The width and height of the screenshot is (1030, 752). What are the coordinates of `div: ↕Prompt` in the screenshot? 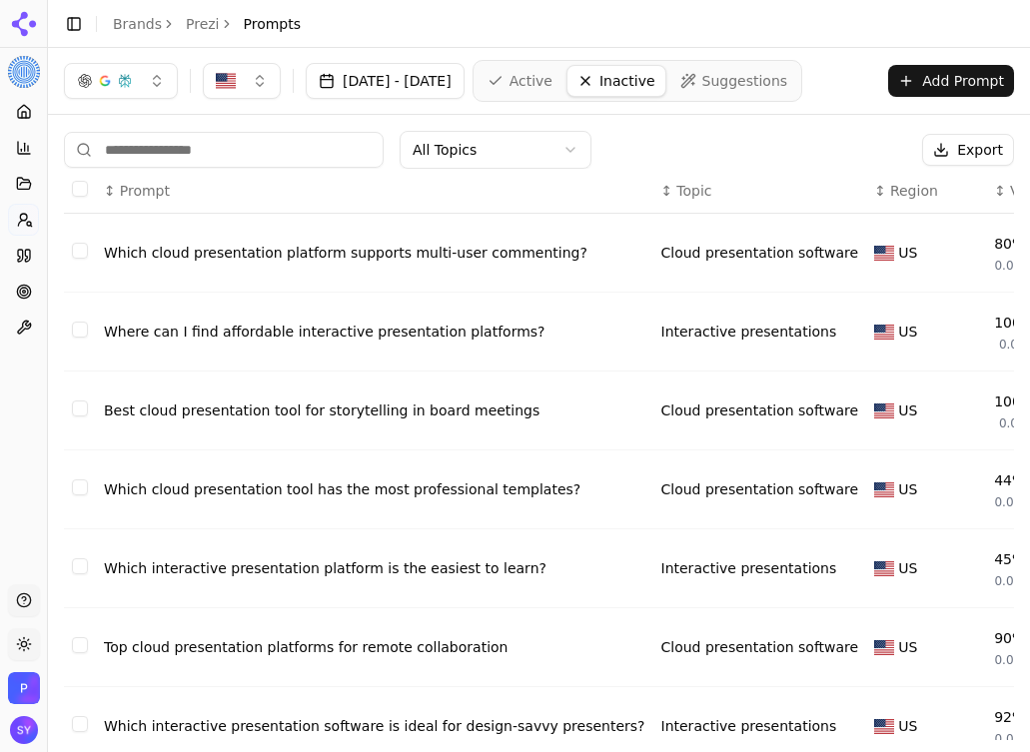 It's located at (375, 191).